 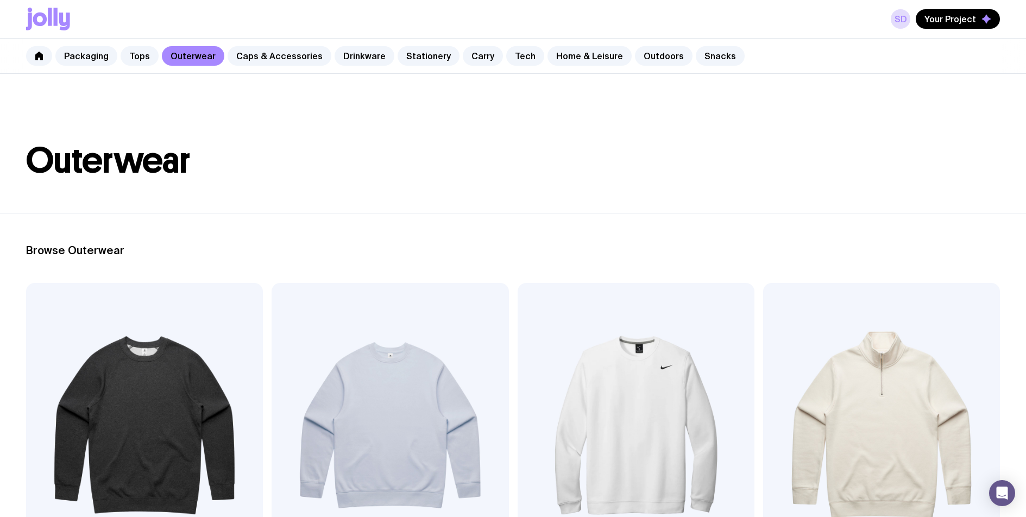 What do you see at coordinates (86, 56) in the screenshot?
I see `a: Packaging` at bounding box center [86, 56].